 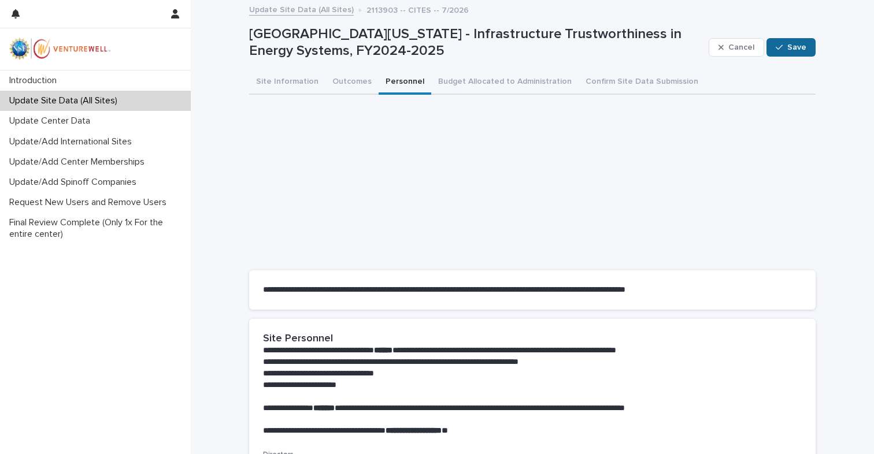 I want to click on p: Update Center Data, so click(x=52, y=121).